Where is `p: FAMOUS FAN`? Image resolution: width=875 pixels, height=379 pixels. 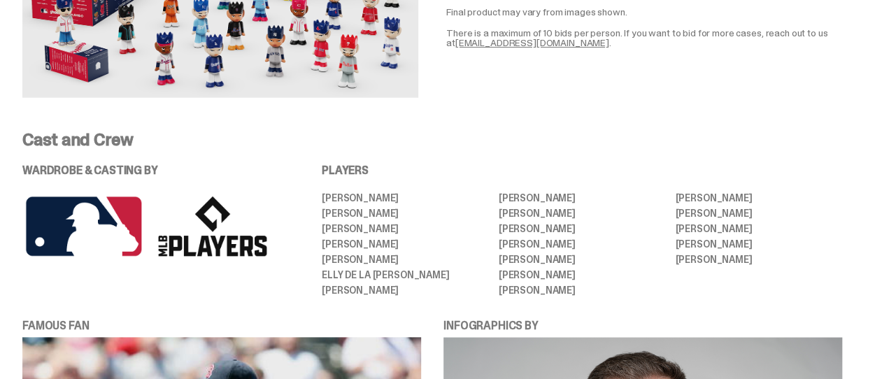
p: FAMOUS FAN is located at coordinates (222, 326).